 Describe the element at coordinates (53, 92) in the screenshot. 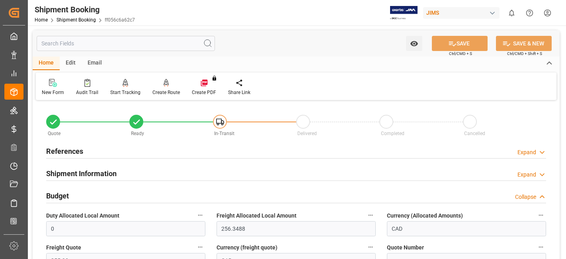

I see `div: New Form` at that location.